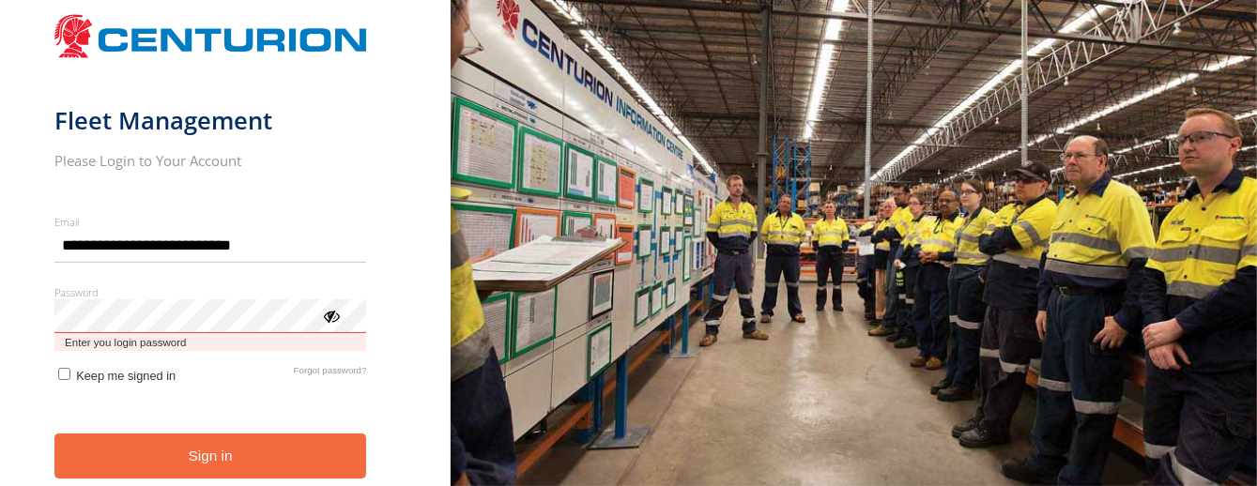  Describe the element at coordinates (126, 376) in the screenshot. I see `span: Keep me signed in` at that location.